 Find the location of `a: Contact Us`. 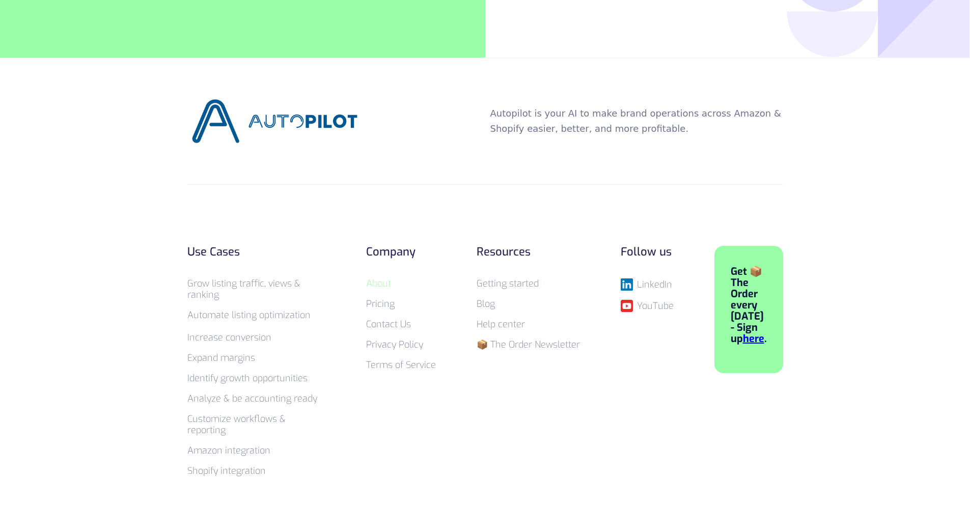

a: Contact Us is located at coordinates (389, 324).